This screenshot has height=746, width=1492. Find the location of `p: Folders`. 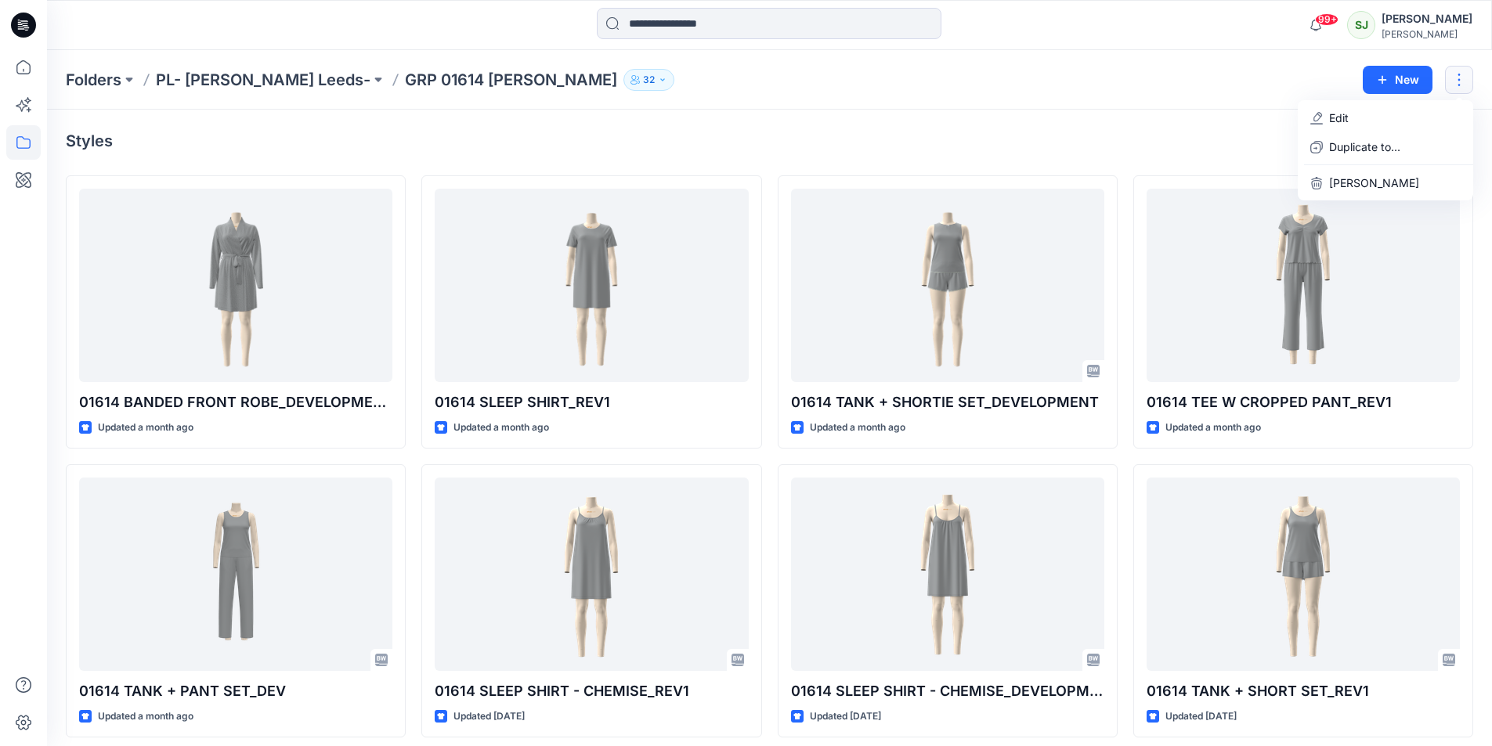

p: Folders is located at coordinates (93, 80).